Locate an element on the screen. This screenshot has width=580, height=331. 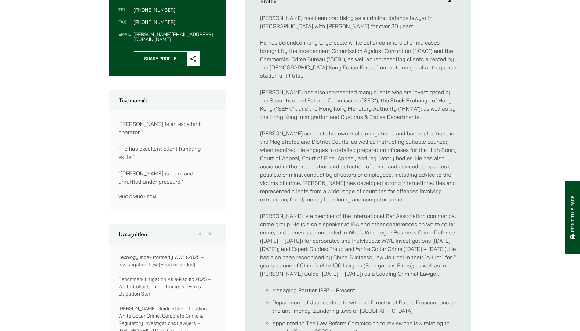
li: Department of Justice debate with the Director of Public Prosecutions on the anti-money launderin... is located at coordinates (365, 306).